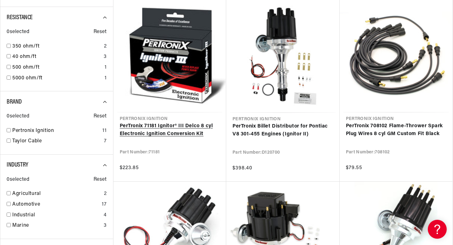 This screenshot has height=245, width=453. Describe the element at coordinates (56, 205) in the screenshot. I see `a: Automotive` at that location.